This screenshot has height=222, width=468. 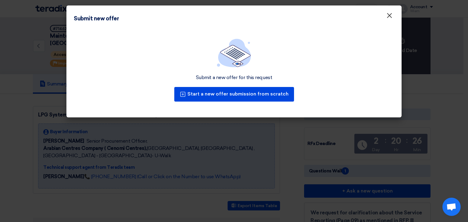 What do you see at coordinates (96, 19) in the screenshot?
I see `div: Submit new offer` at bounding box center [96, 19].